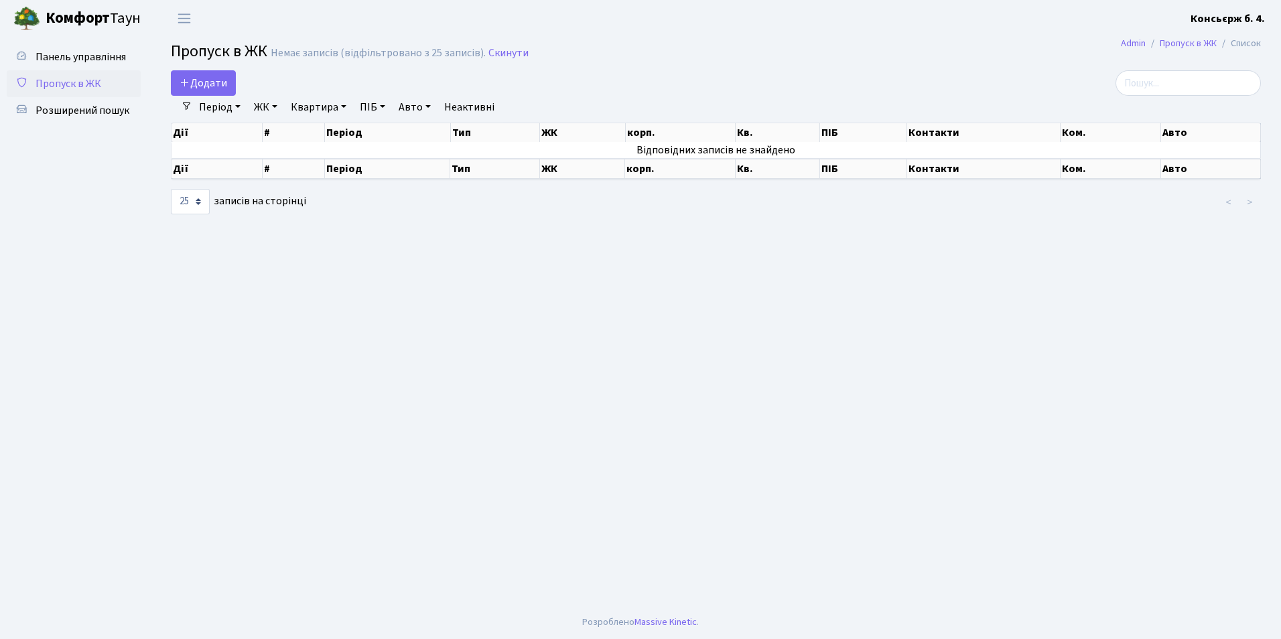  I want to click on img: logo.png, so click(27, 19).